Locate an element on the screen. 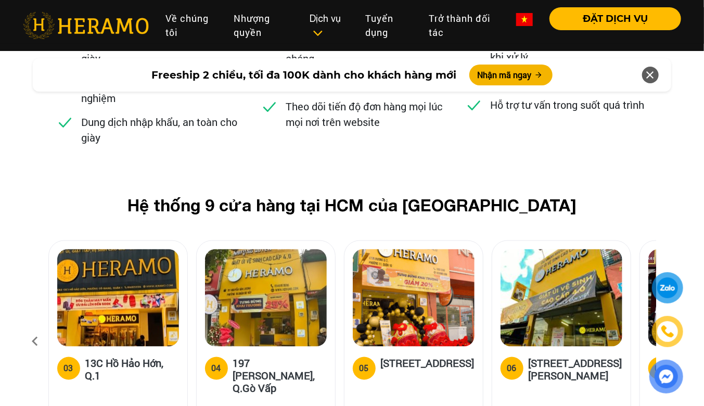 The width and height of the screenshot is (704, 406). div: 03 is located at coordinates (69, 368).